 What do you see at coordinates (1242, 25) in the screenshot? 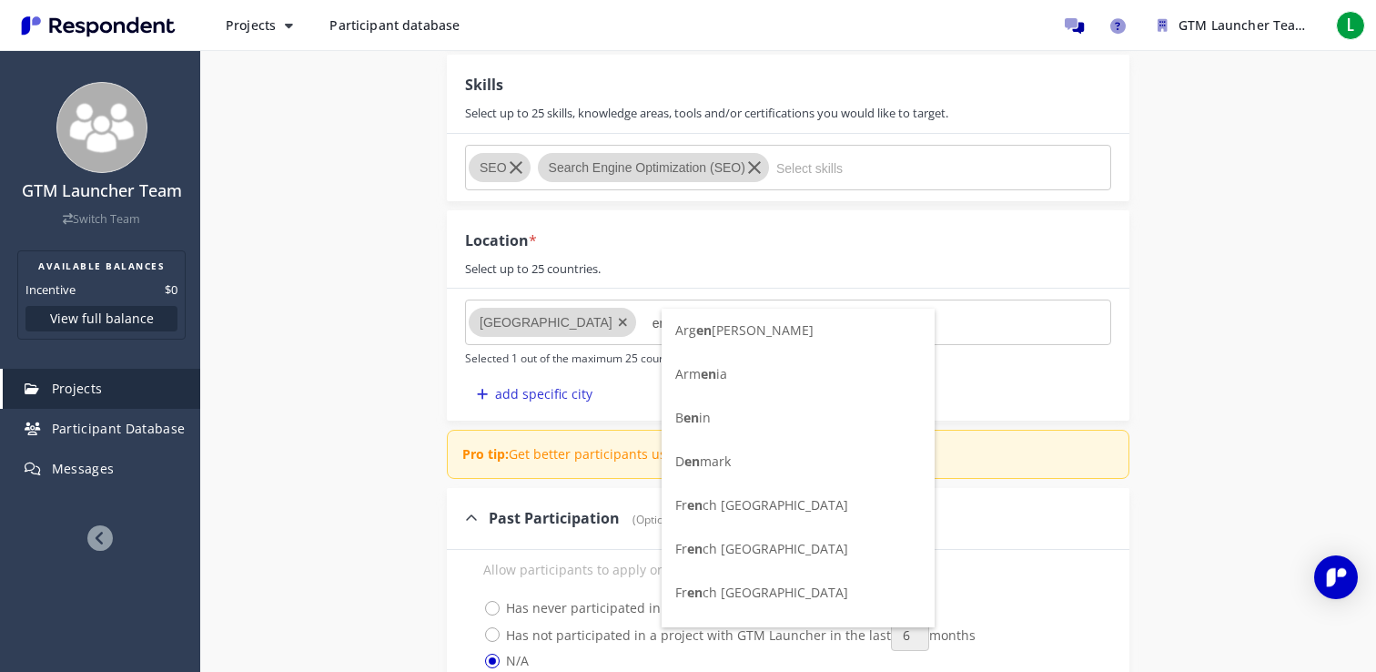
I see `span: GTM Launcher Team` at bounding box center [1242, 25].